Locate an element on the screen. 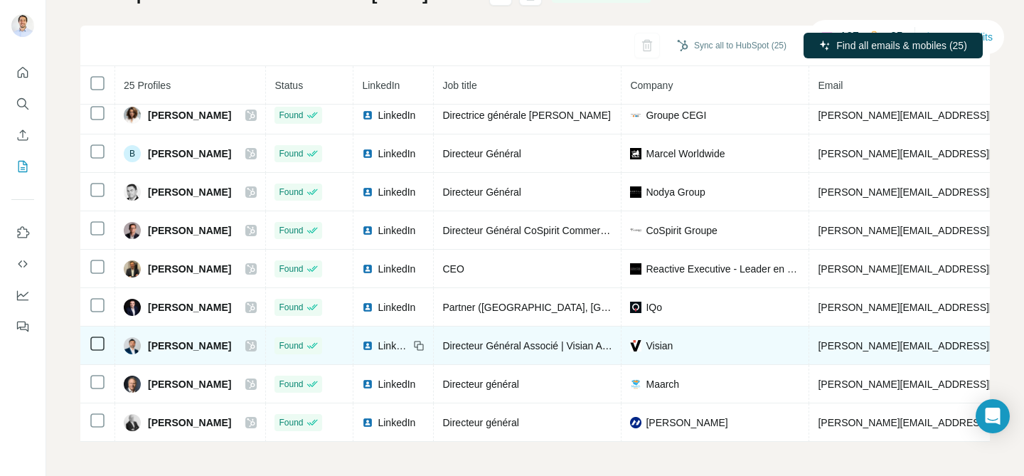 The image size is (1024, 476). div: B is located at coordinates (132, 154).